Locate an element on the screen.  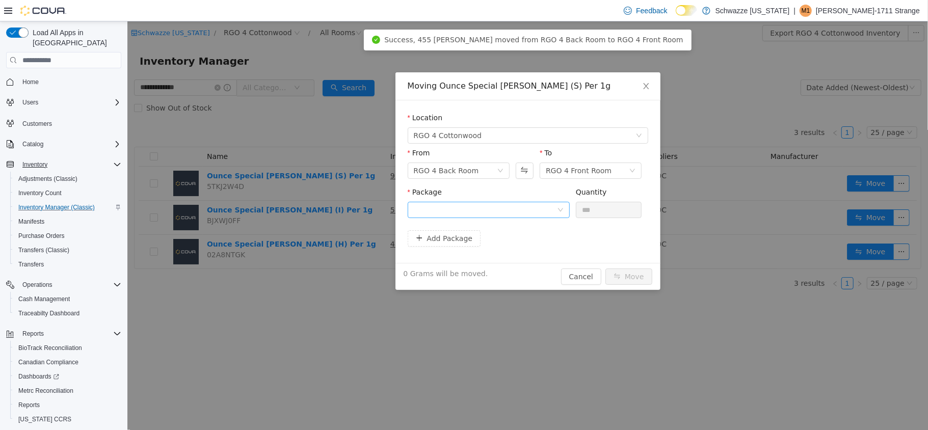
button: Cash Management is located at coordinates (68, 299).